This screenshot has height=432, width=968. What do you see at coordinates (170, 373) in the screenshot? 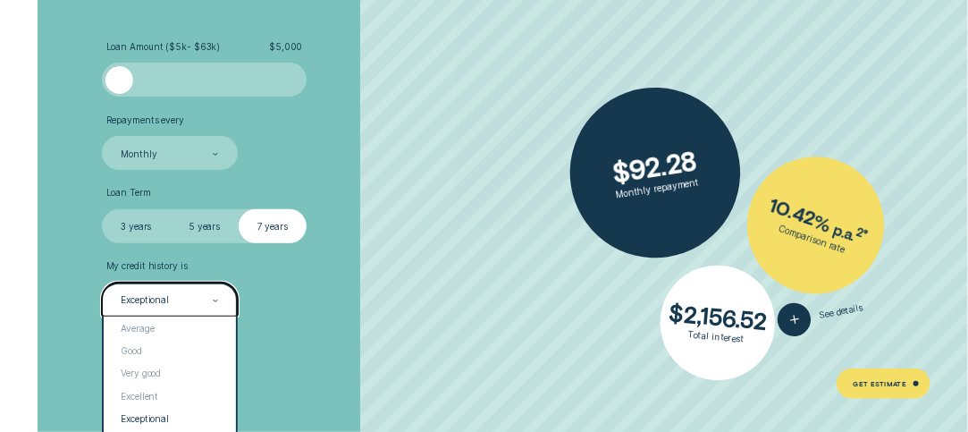
I see `div: Very good` at bounding box center [170, 373].